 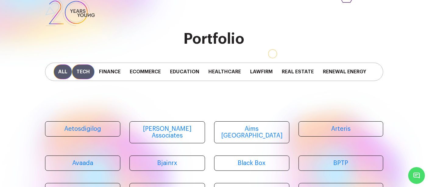 What do you see at coordinates (63, 72) in the screenshot?
I see `span: All` at bounding box center [63, 72].